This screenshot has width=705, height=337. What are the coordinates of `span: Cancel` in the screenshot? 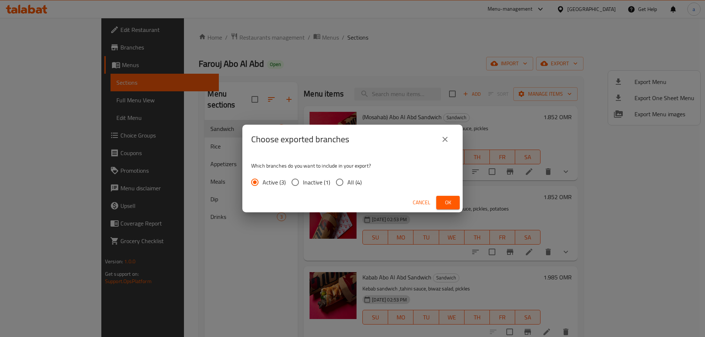 It's located at (421, 203).